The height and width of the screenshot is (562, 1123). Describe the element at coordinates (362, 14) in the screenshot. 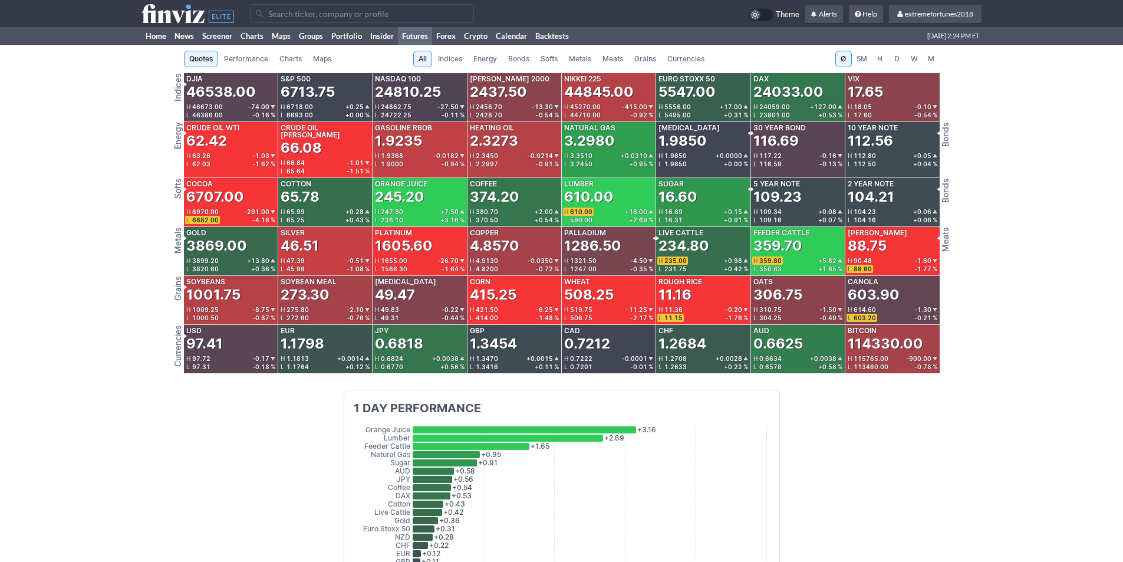

I see `input: Search` at that location.